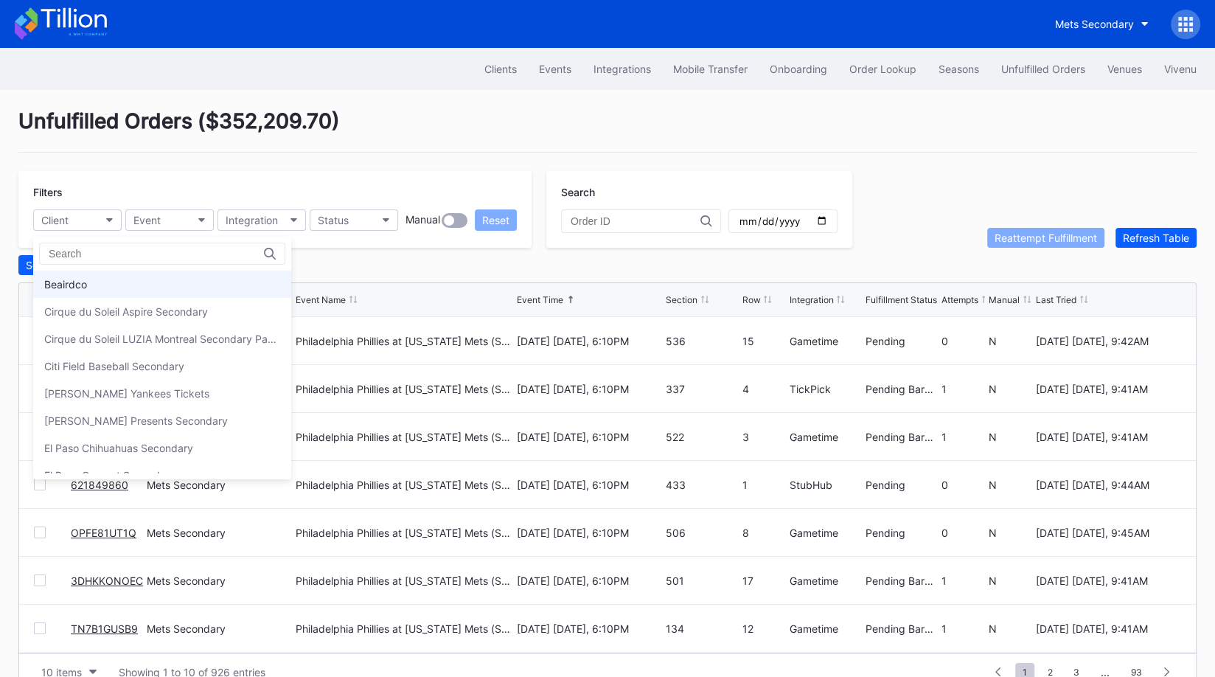 The width and height of the screenshot is (1215, 677). Describe the element at coordinates (113, 254) in the screenshot. I see `input: Search` at that location.